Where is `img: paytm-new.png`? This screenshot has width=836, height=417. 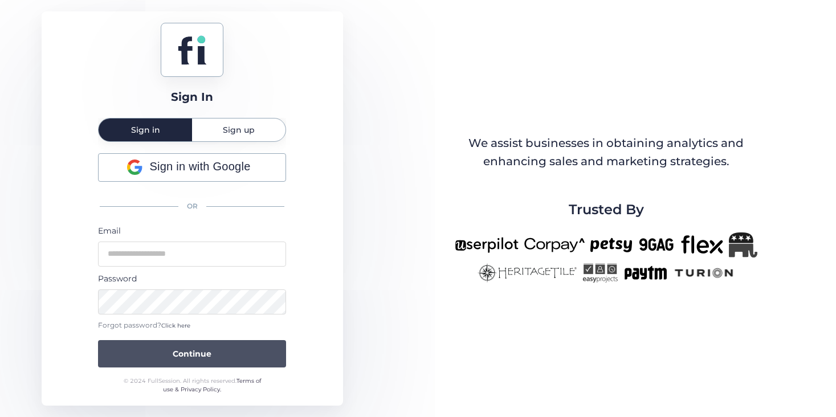
img: paytm-new.png is located at coordinates (645, 273).